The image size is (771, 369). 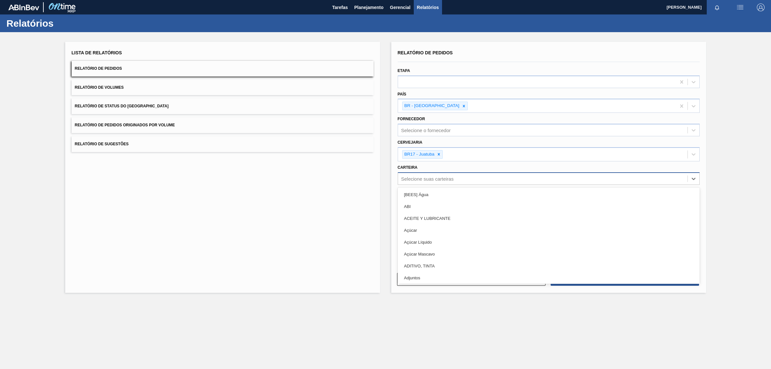 I want to click on label: Carteira, so click(x=408, y=167).